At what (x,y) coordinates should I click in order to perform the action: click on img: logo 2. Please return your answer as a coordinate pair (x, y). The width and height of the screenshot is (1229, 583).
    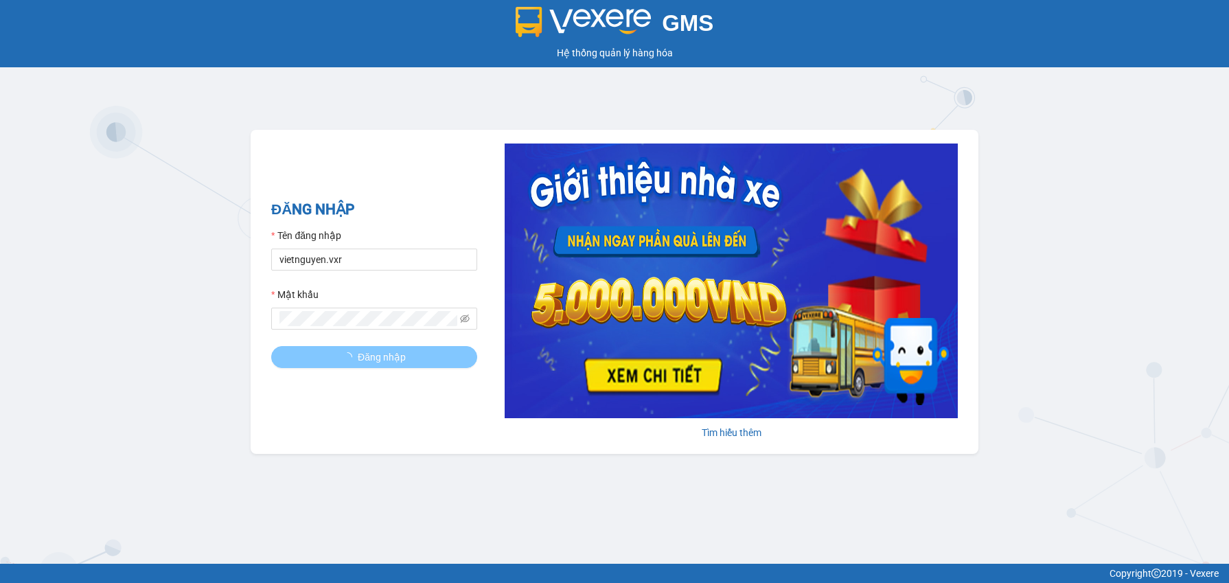
    Looking at the image, I should click on (584, 22).